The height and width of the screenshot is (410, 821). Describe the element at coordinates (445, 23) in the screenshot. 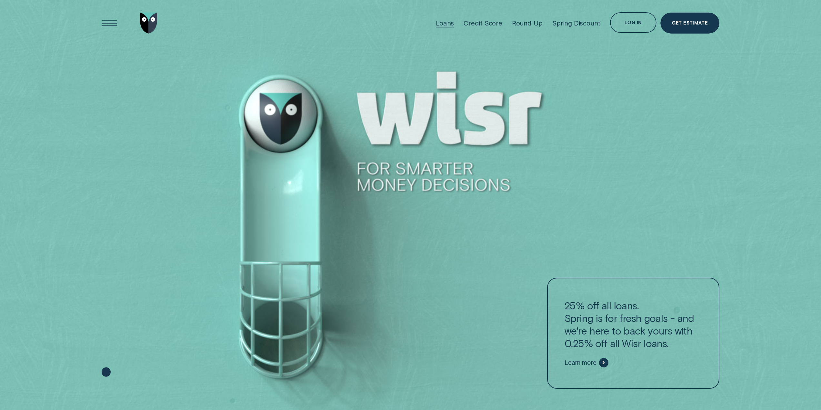

I see `div: Loans` at that location.